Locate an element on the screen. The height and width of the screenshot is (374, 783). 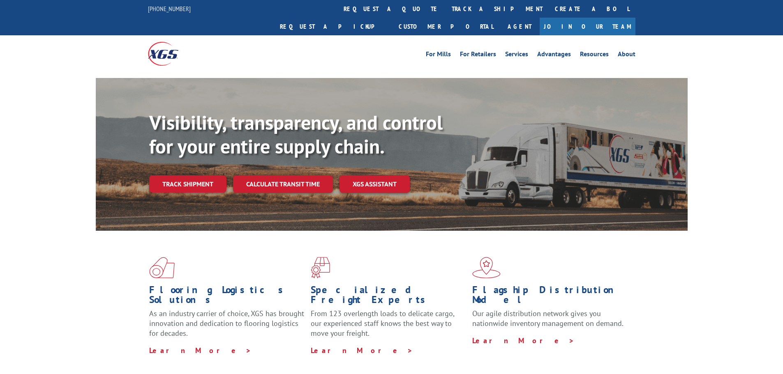
a: About is located at coordinates (626, 55).